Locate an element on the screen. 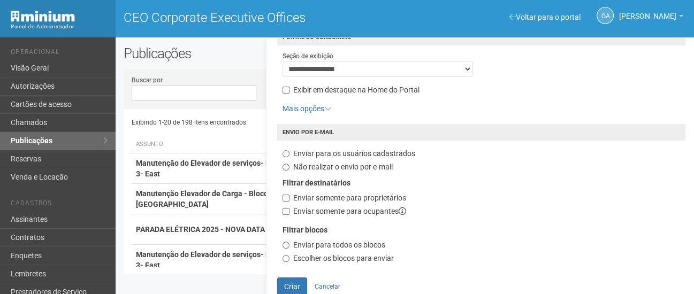 The image size is (694, 294). a: Voltar para o portal is located at coordinates (545, 17).